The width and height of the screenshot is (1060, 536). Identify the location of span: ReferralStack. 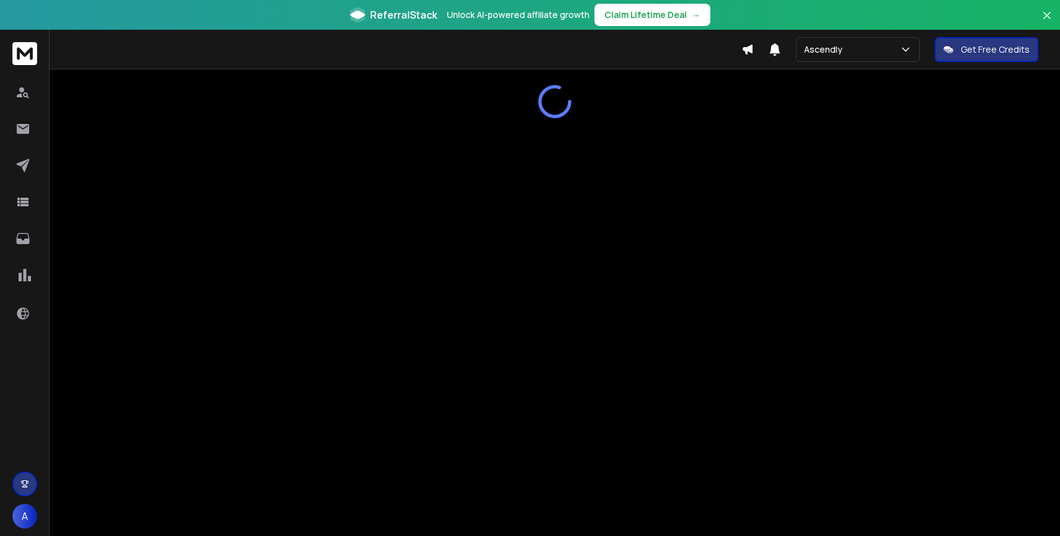
(403, 15).